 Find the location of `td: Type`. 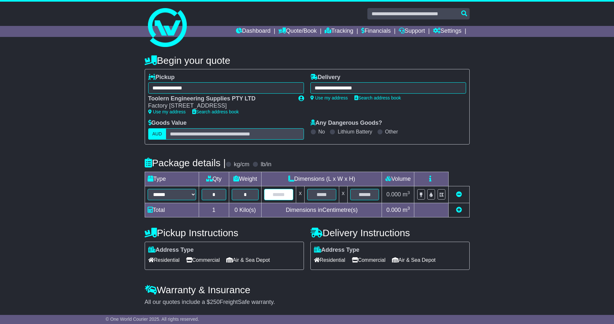

td: Type is located at coordinates (172, 179).